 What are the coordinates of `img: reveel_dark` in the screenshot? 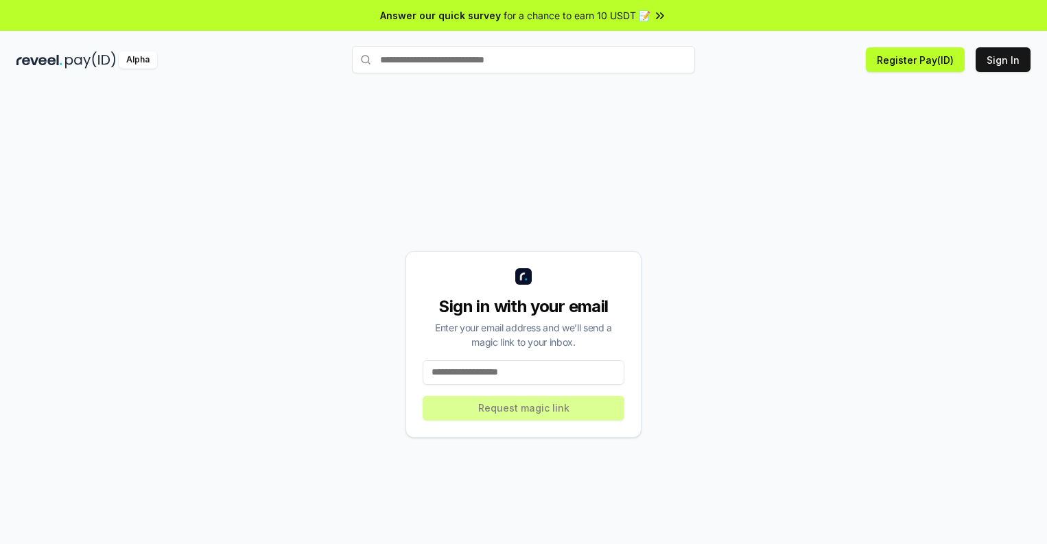 It's located at (39, 60).